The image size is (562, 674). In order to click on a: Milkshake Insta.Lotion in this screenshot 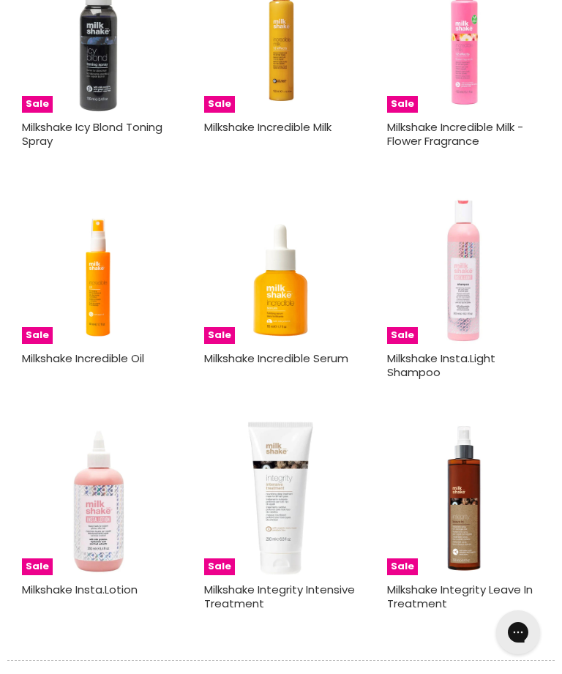, I will do `click(80, 589)`.